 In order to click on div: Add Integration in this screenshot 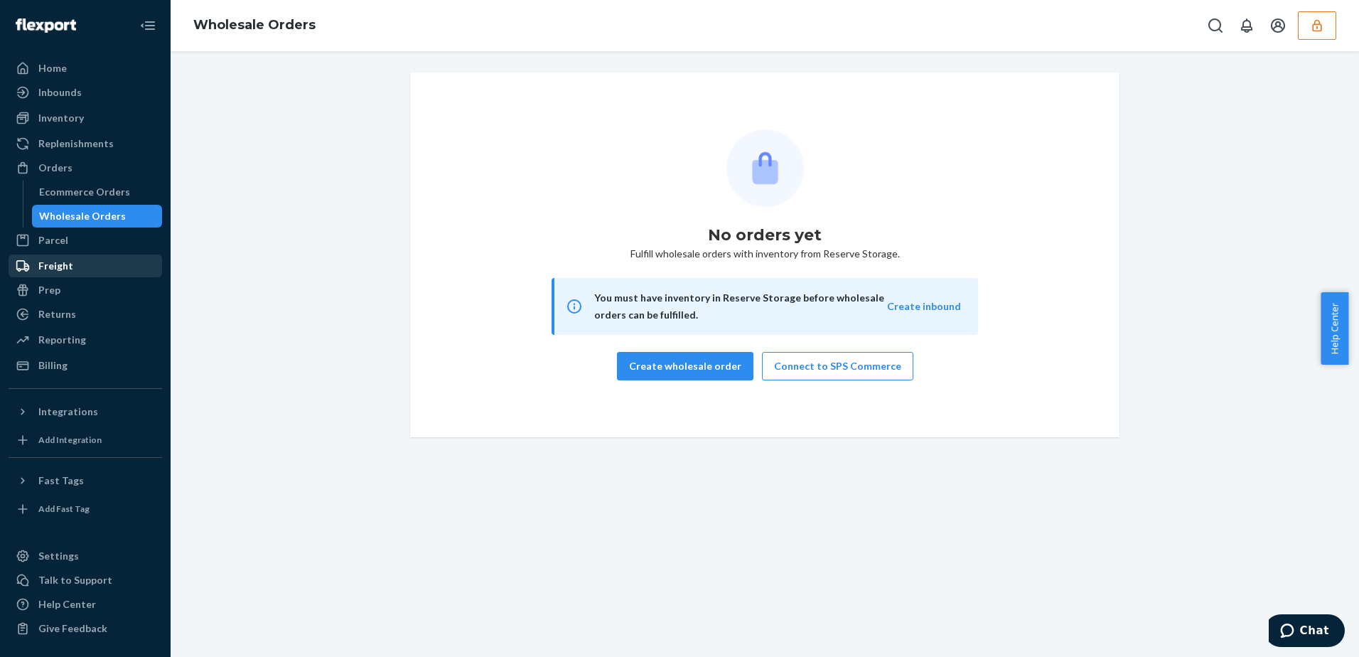, I will do `click(70, 439)`.